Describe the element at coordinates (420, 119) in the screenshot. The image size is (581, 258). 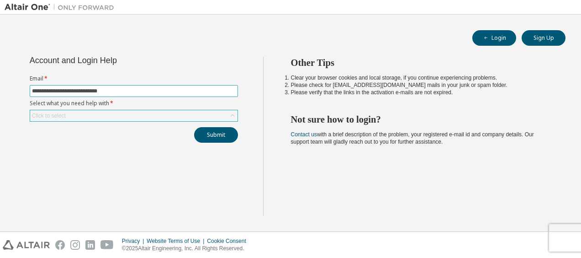
I see `h2: Not sure how to login?` at that location.